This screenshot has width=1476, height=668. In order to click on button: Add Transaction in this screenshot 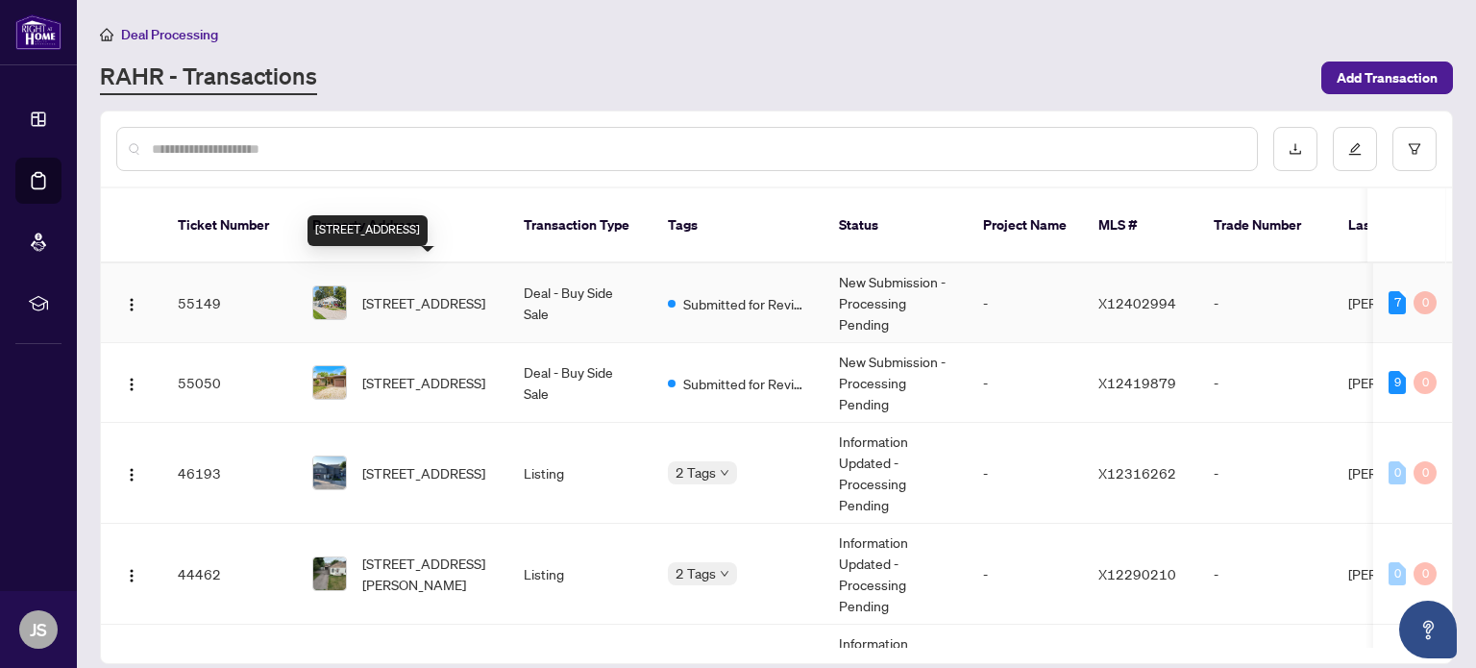, I will do `click(1387, 78)`.